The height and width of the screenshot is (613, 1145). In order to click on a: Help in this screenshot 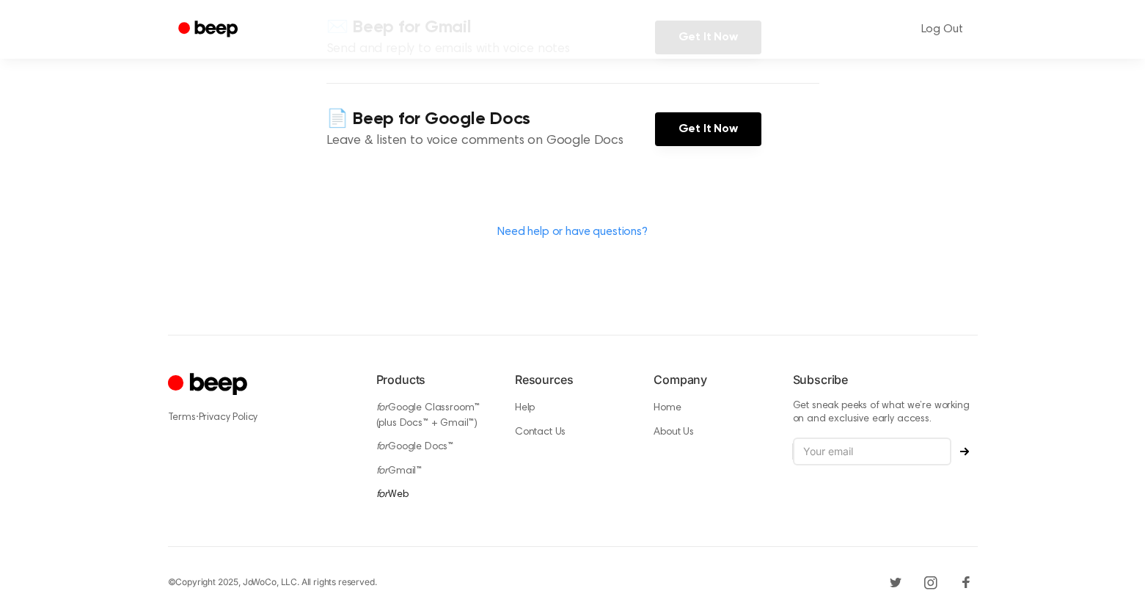, I will do `click(525, 408)`.